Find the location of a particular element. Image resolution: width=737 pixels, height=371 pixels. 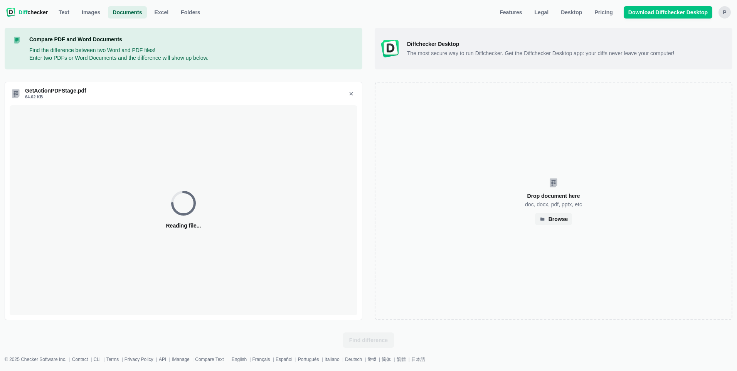

a: Diffchecker Desktop iconDiffchecker Desktop The most secure way to run Diffchecker. Get the Diffc... is located at coordinates (554, 49).